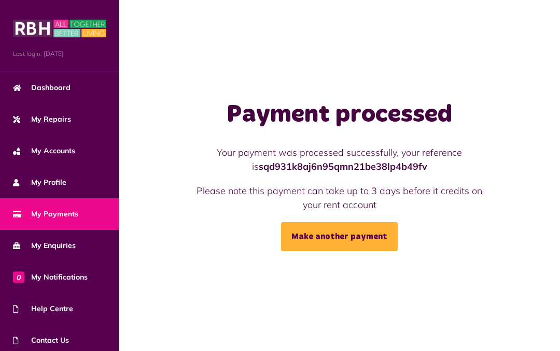  Describe the element at coordinates (339, 237) in the screenshot. I see `a: Make another payment` at that location.